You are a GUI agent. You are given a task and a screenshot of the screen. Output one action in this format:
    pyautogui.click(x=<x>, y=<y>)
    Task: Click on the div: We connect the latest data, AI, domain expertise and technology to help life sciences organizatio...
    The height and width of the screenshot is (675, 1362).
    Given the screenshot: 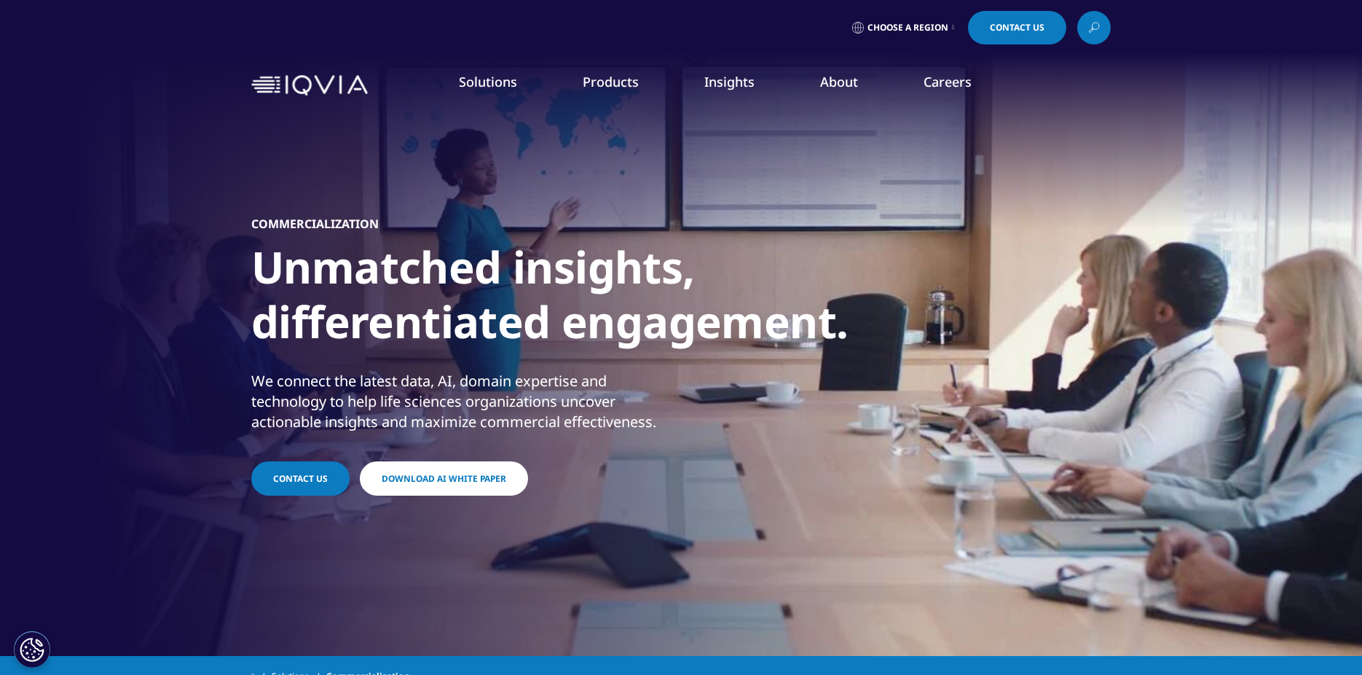 What is the action you would take?
    pyautogui.click(x=464, y=401)
    